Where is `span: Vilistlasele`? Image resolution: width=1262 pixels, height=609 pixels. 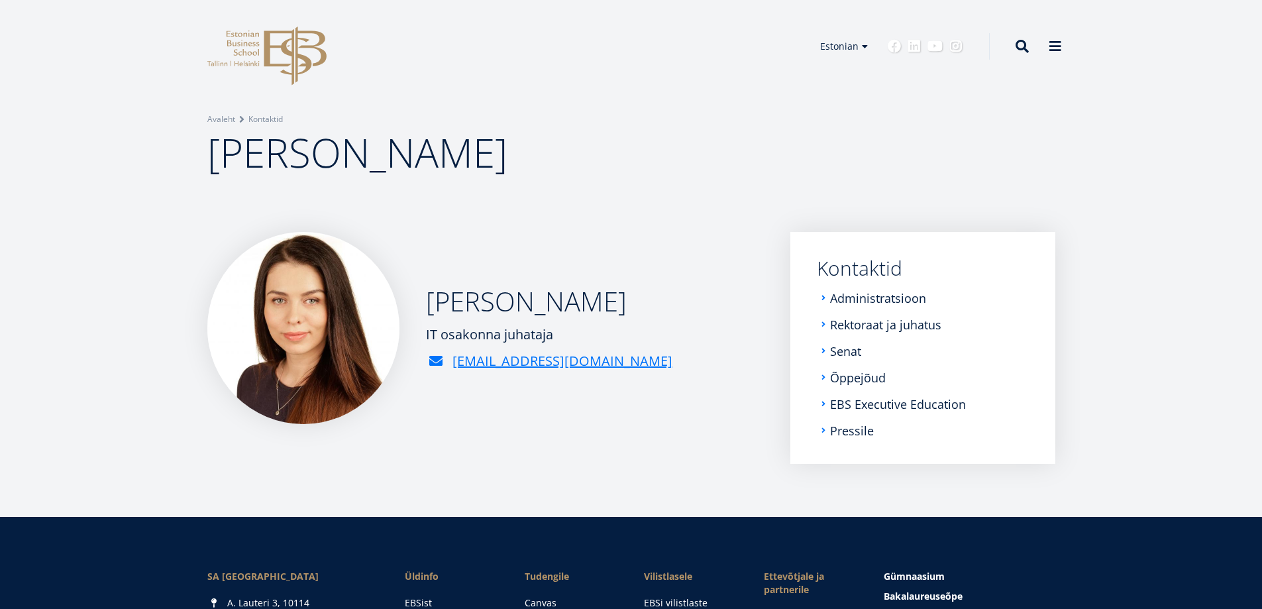
span: Vilistlasele is located at coordinates (690, 576).